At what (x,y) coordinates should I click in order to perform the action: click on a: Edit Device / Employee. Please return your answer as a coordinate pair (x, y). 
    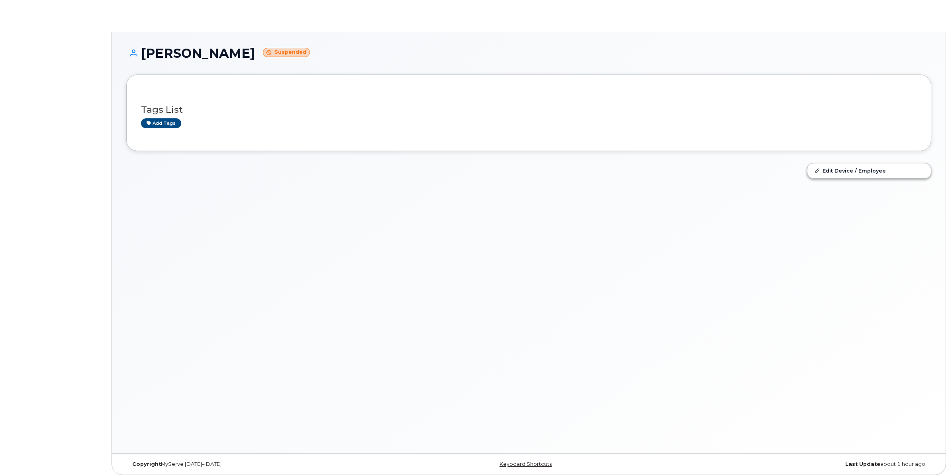
    Looking at the image, I should click on (869, 171).